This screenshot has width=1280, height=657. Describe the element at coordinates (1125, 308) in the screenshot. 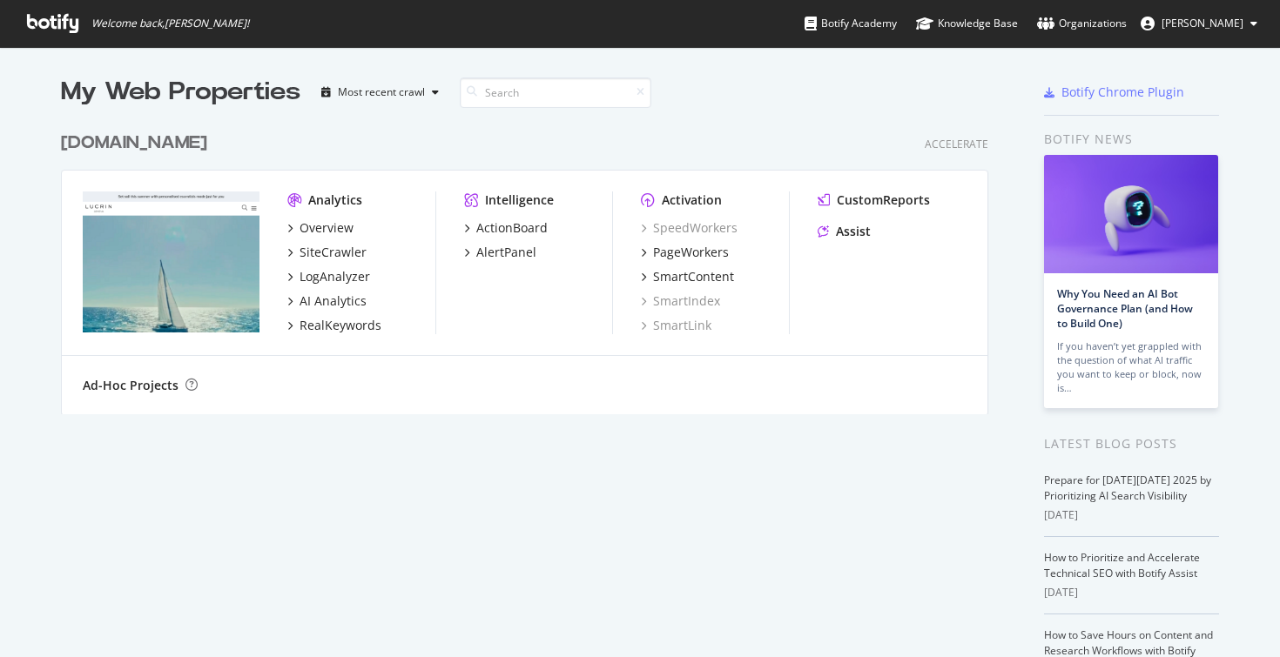

I see `a: Why You Need an AI Bot Governance Plan (and How to Build One)` at that location.